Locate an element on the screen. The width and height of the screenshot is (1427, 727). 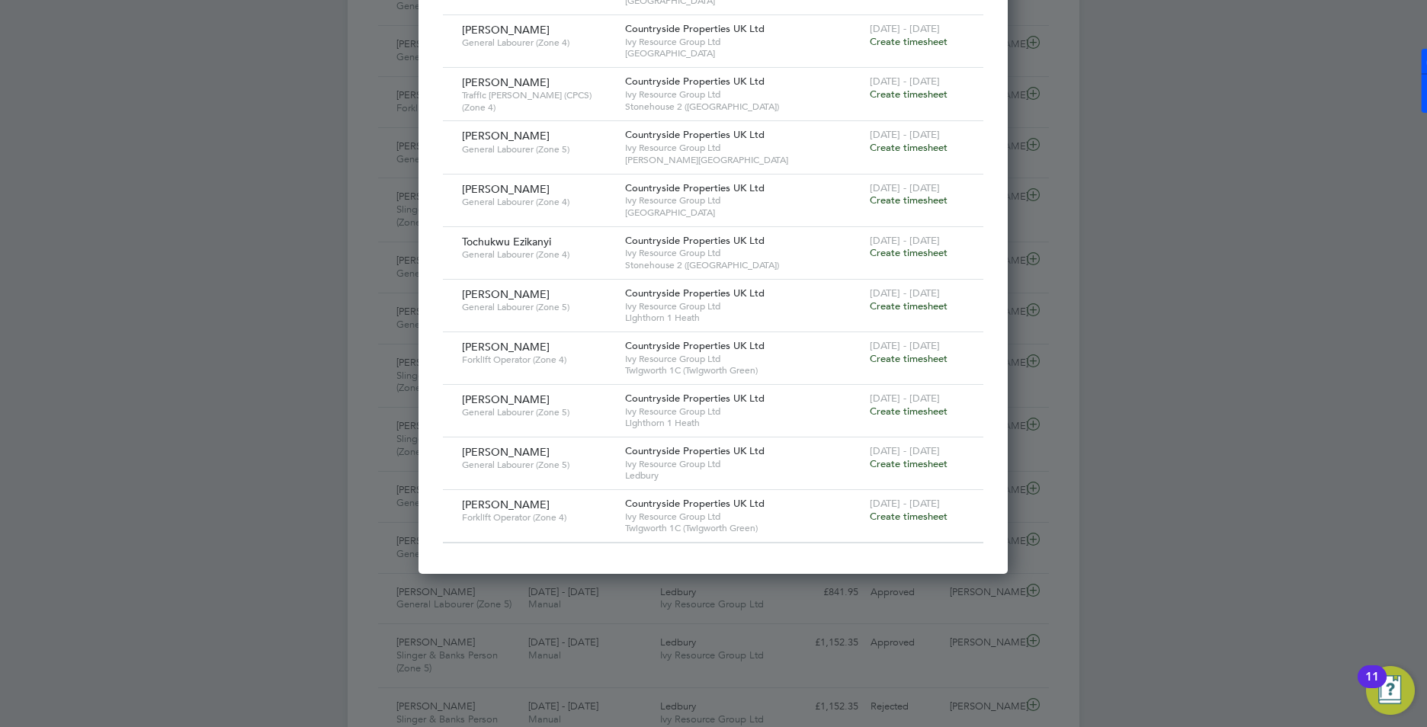
span: Ledbury is located at coordinates (743, 476).